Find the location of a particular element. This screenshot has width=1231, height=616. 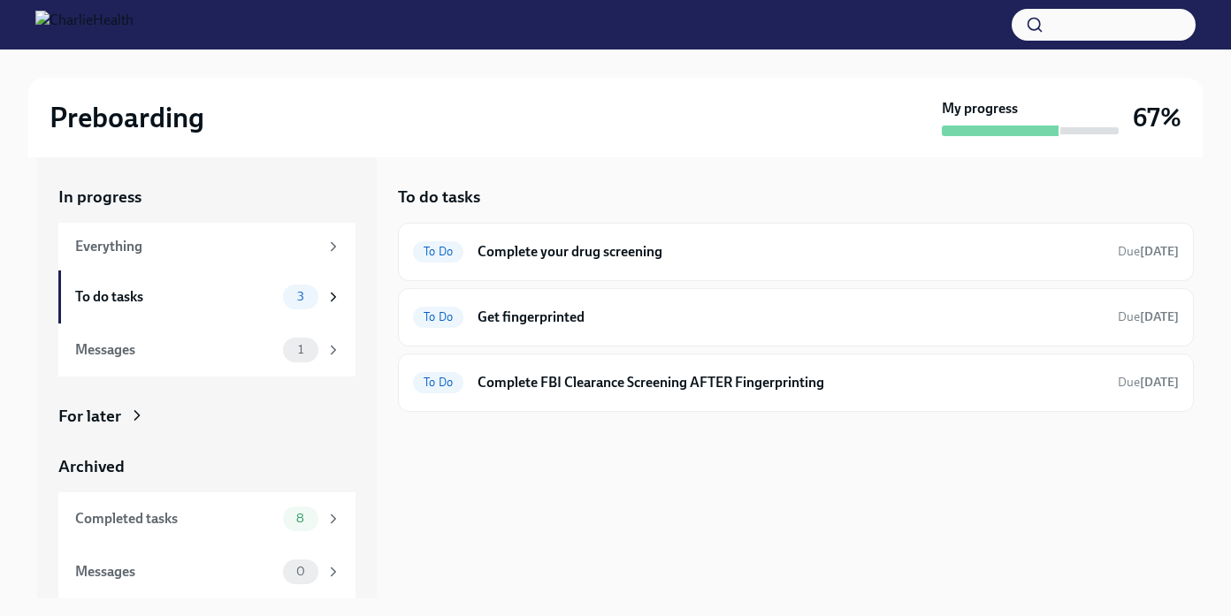

a: For later is located at coordinates (207, 416).